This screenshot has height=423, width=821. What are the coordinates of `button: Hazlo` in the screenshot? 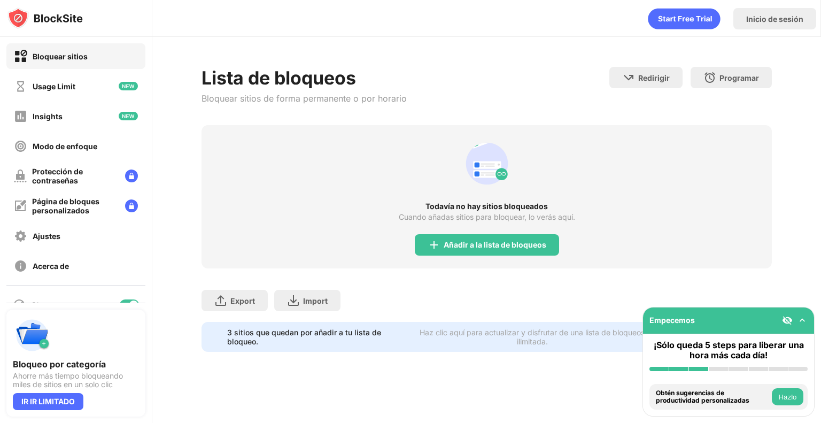 It's located at (787, 396).